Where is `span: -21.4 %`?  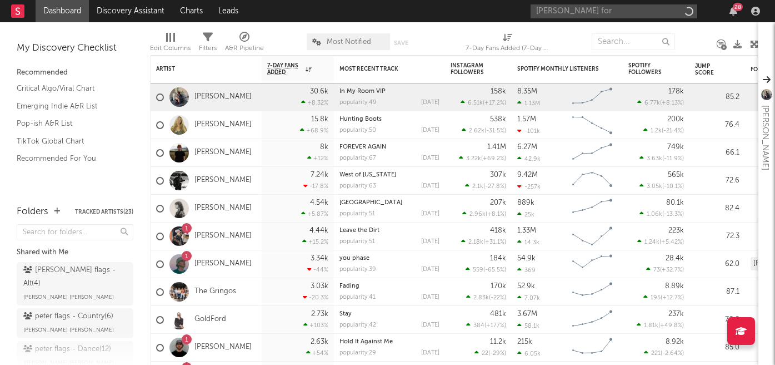
span: -21.4 % is located at coordinates (673, 131).